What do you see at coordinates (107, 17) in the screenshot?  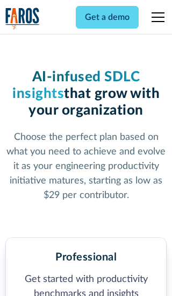 I see `a: Get a demo` at bounding box center [107, 17].